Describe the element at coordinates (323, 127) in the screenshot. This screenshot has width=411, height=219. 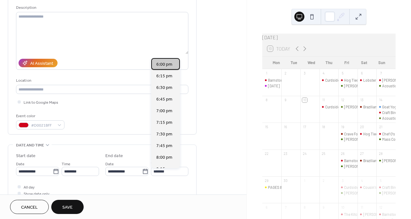
I see `div: 18` at that location.